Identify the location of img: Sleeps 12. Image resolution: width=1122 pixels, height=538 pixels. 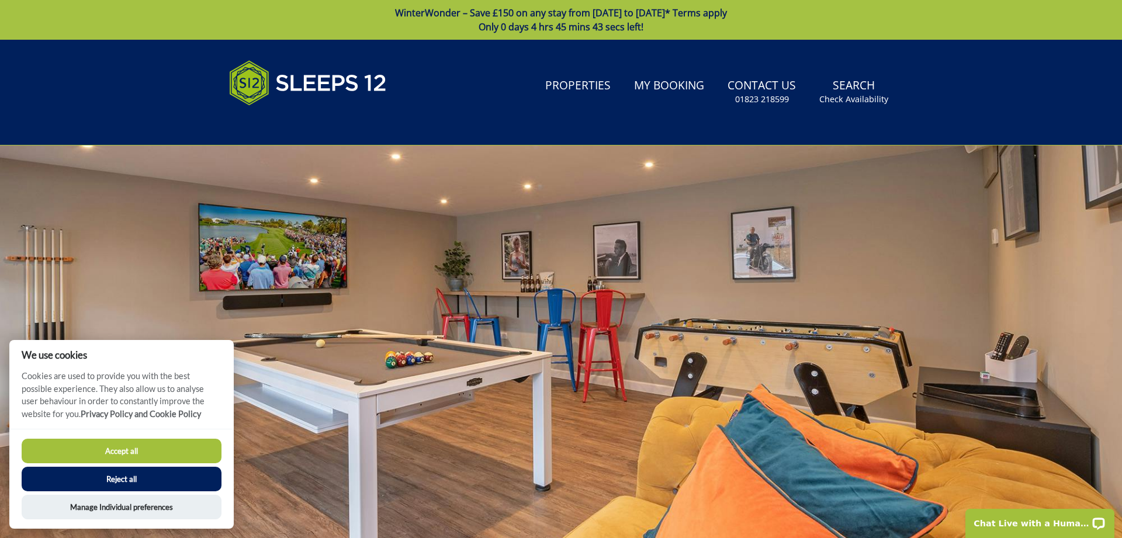
(308, 83).